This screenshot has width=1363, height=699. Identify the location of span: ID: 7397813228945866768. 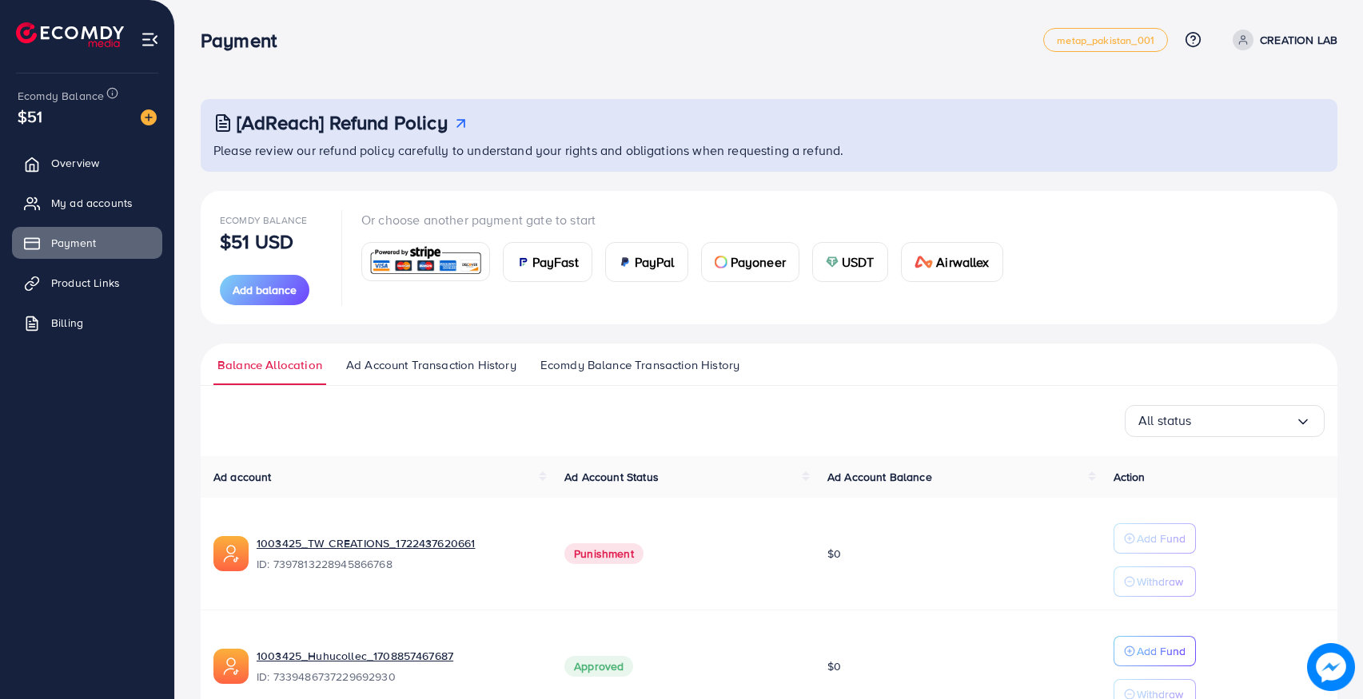
(397, 564).